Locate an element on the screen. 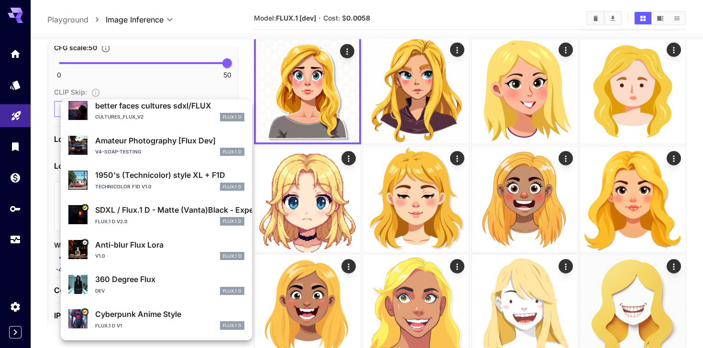  p: Amateur Photography [Flux Dev] is located at coordinates (170, 141).